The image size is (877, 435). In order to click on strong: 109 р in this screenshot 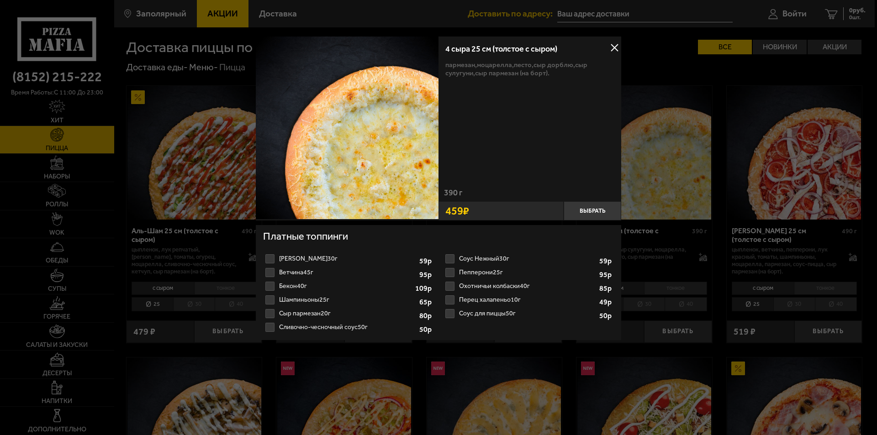, I will do `click(424, 289)`.